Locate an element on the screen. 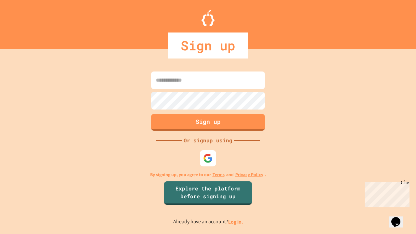 This screenshot has width=416, height=234. a: Explore the platform before signing up is located at coordinates (208, 193).